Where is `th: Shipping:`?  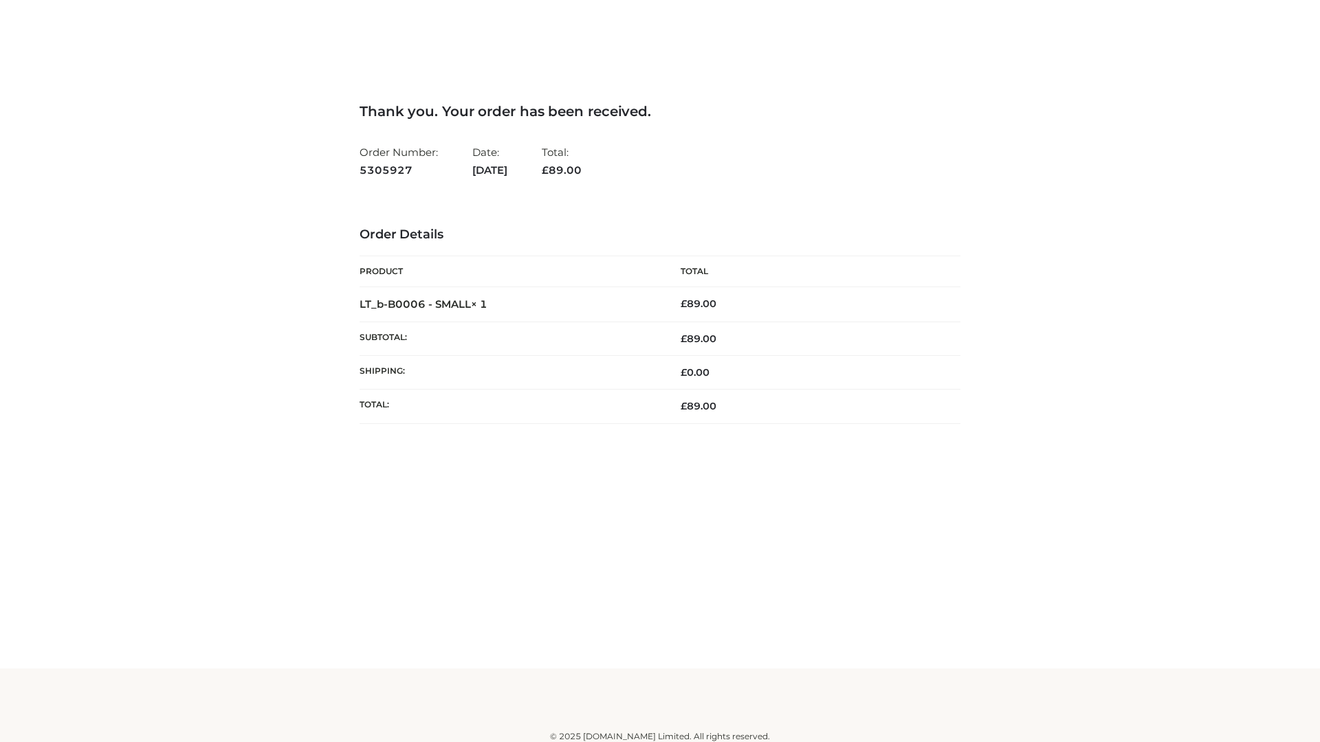
th: Shipping: is located at coordinates (509, 373).